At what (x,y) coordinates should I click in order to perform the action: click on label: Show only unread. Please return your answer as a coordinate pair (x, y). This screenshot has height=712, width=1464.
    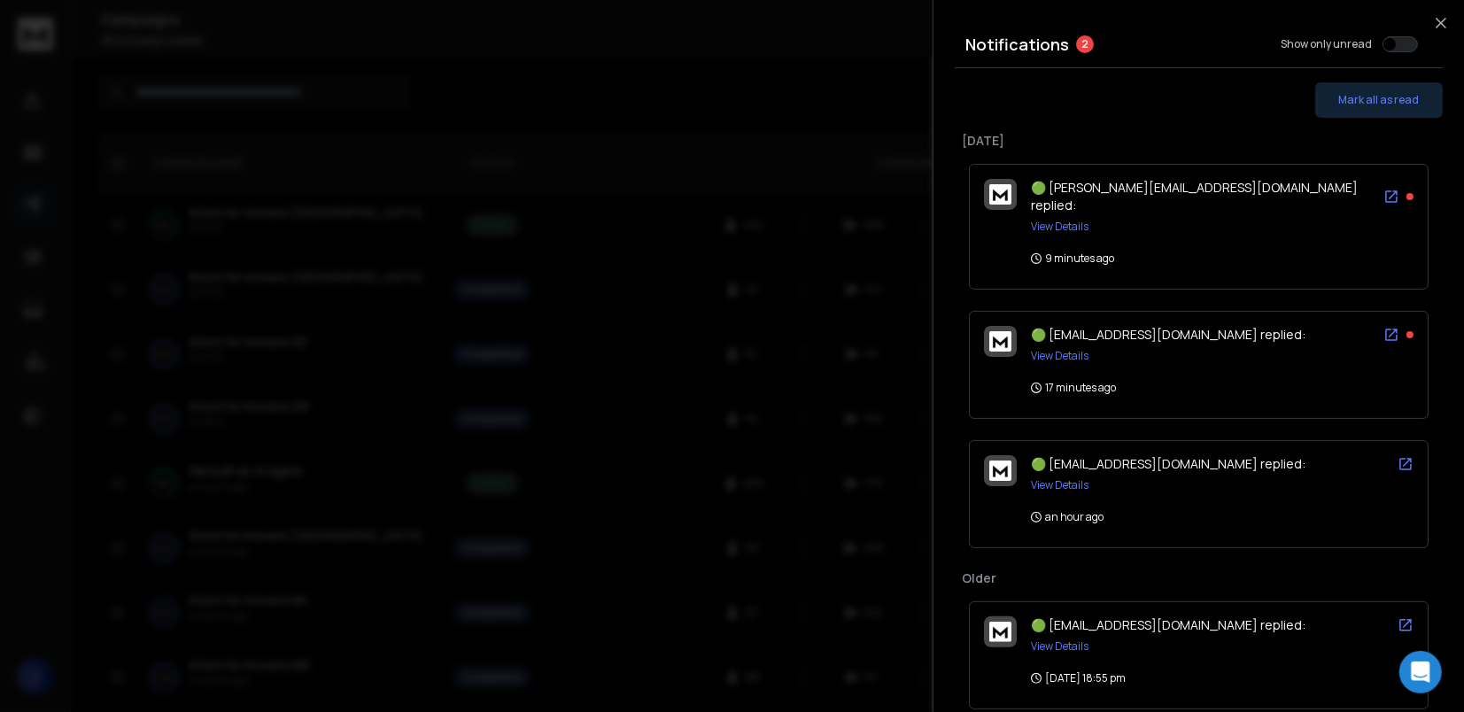
    Looking at the image, I should click on (1326, 44).